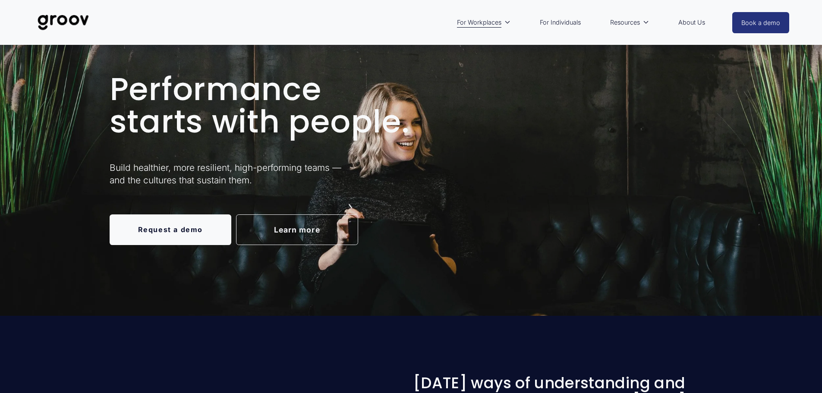  Describe the element at coordinates (560, 22) in the screenshot. I see `a: For Individuals` at that location.